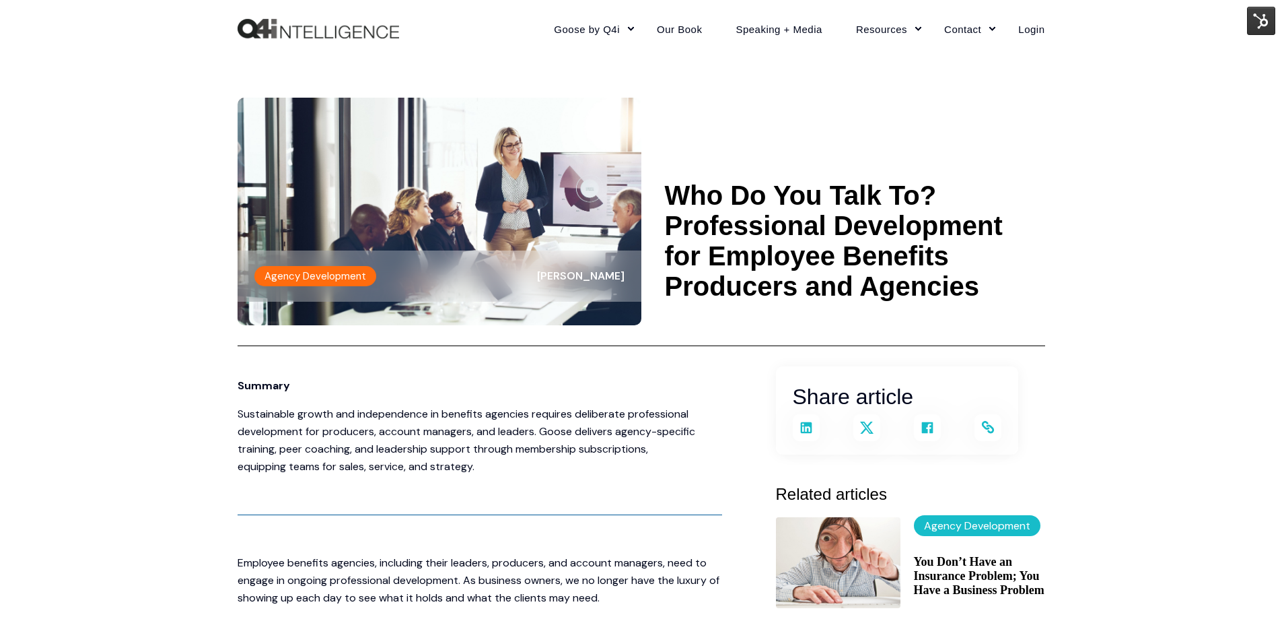 This screenshot has width=1282, height=619. What do you see at coordinates (979, 576) in the screenshot?
I see `a: You Don’t Have an Insurance Problem; You Have a Business Problem` at bounding box center [979, 576].